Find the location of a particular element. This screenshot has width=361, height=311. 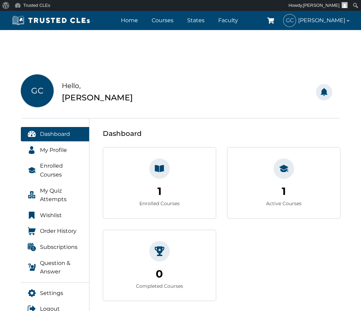

div: 0 is located at coordinates (159, 274).